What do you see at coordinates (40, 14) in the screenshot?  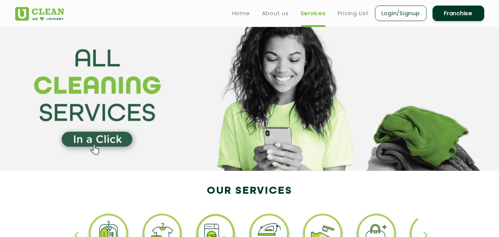 I see `img: UClean Laundry and Dry Cleaning` at bounding box center [40, 14].